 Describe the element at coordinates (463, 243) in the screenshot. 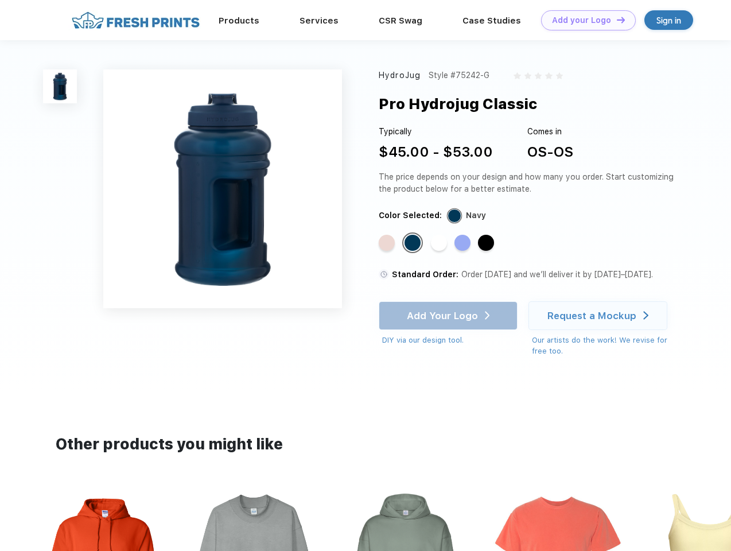

I see `div: Hyper Blue` at that location.